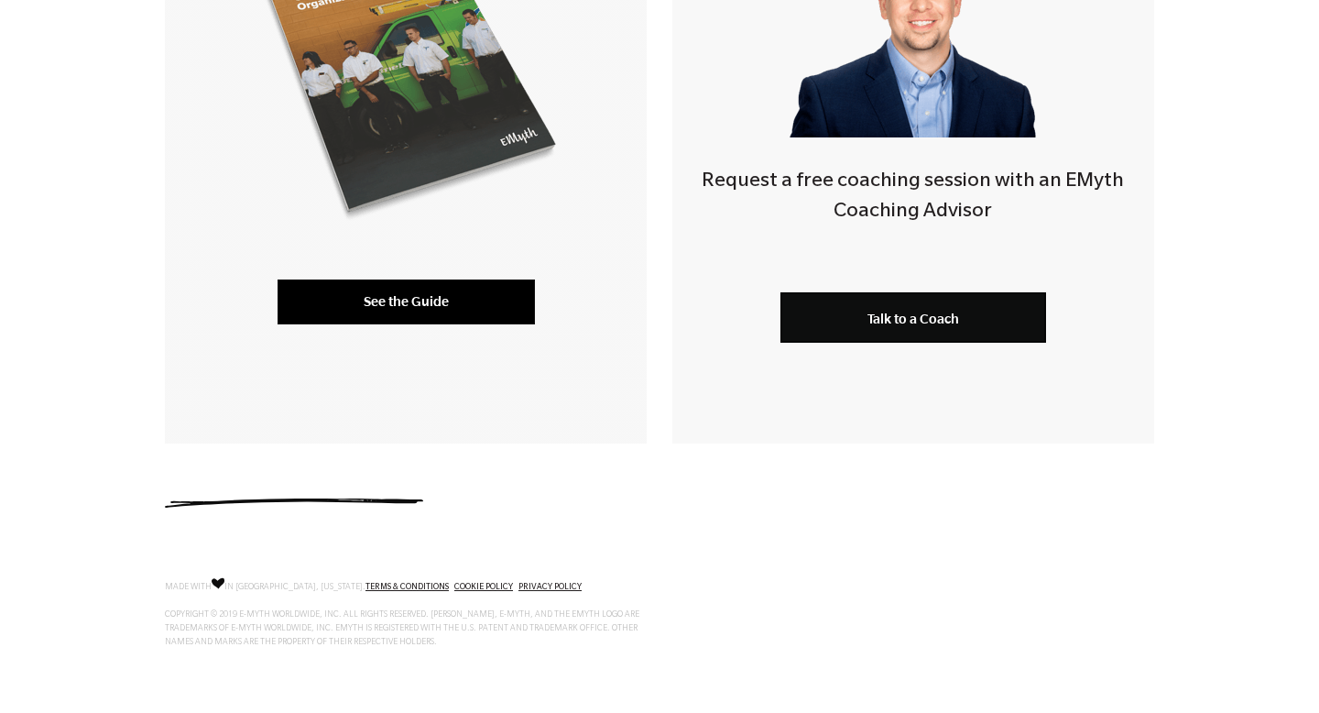 The height and width of the screenshot is (713, 1319). What do you see at coordinates (294, 503) in the screenshot?
I see `img: underline.svg` at bounding box center [294, 503].